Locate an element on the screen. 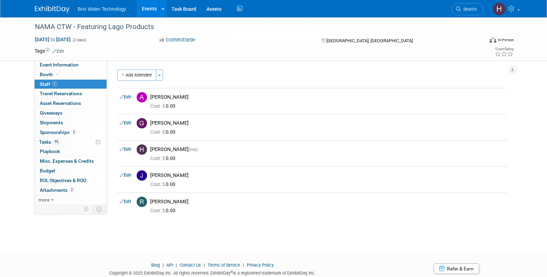 The height and width of the screenshot is (277, 547). span: Attachments is located at coordinates (57, 190).